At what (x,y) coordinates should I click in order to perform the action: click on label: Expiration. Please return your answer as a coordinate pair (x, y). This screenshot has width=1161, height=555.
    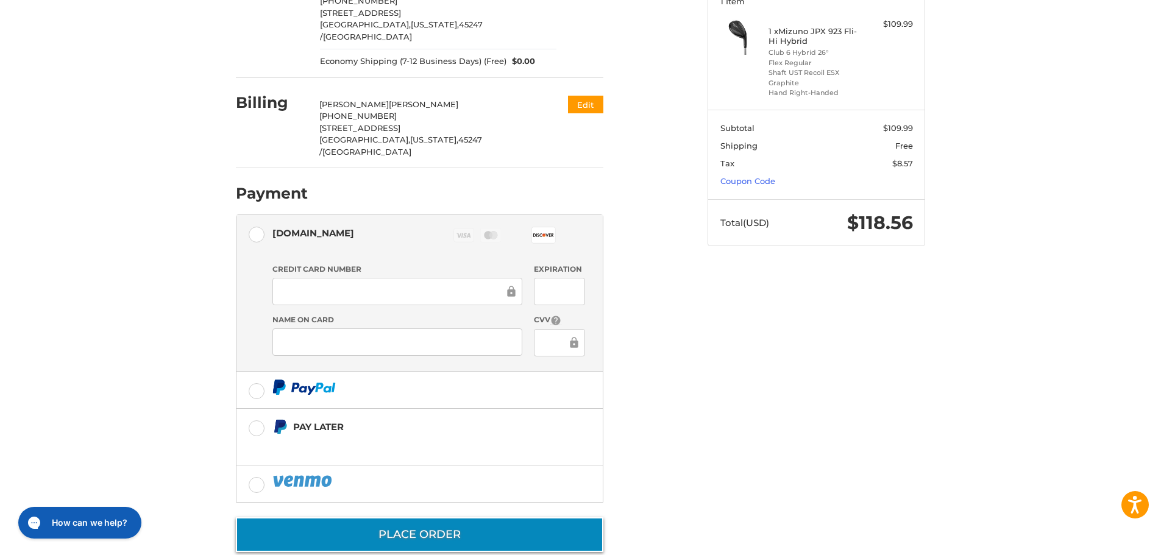
    Looking at the image, I should click on (559, 269).